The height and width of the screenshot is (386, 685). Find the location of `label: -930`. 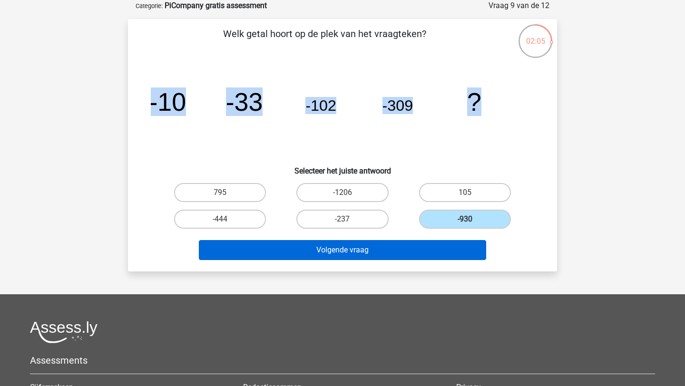

label: -930 is located at coordinates (465, 219).